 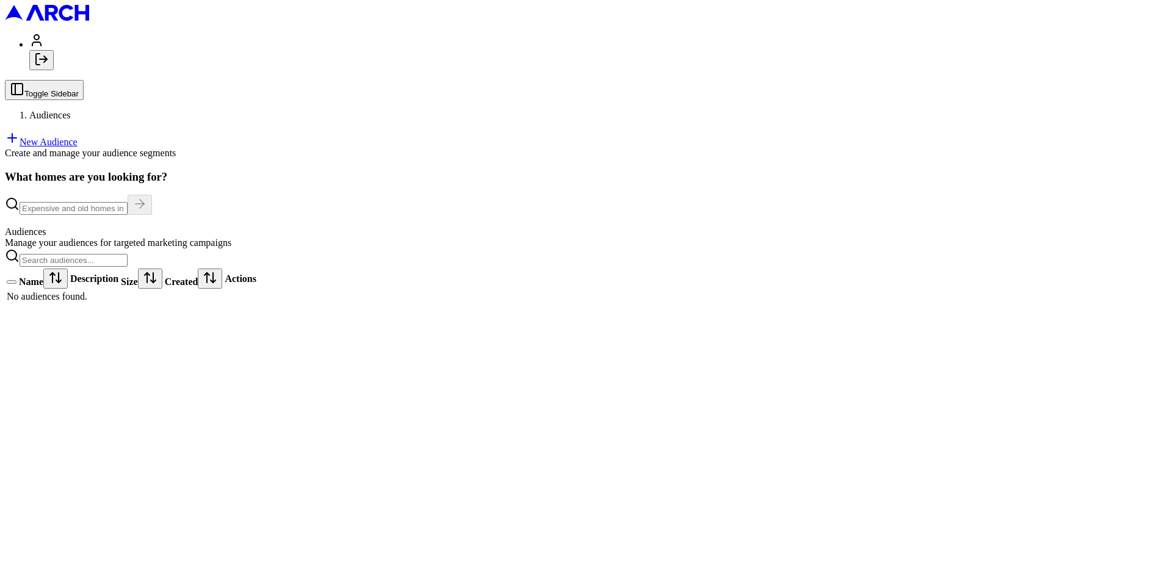 I want to click on th: Description, so click(x=94, y=278).